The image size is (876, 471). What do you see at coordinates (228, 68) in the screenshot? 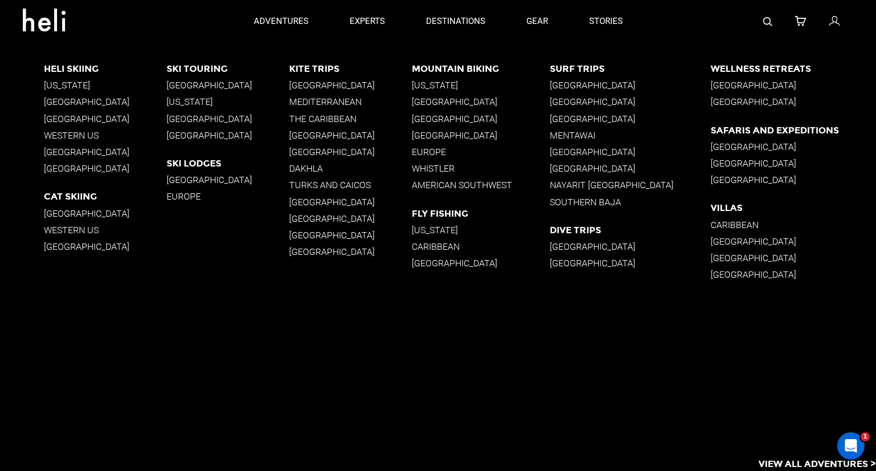
I see `p: Ski Touring` at bounding box center [228, 68].